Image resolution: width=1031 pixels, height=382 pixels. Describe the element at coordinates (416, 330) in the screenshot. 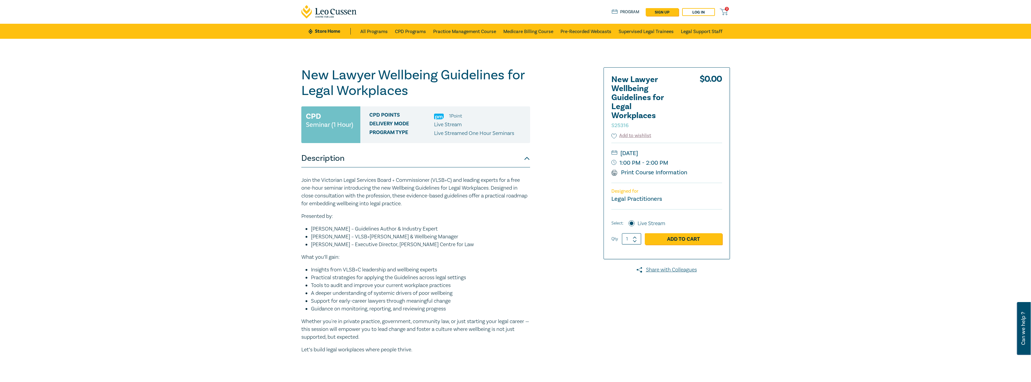

I see `p: Whether you're in private practice, government, community law, or just starting your legal career...` at that location.